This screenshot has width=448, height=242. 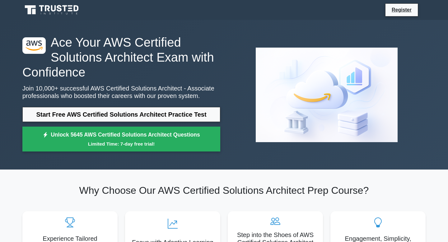 What do you see at coordinates (326, 95) in the screenshot?
I see `img: AWS Certified Solutions Architect - Associate Preview` at bounding box center [326, 95].